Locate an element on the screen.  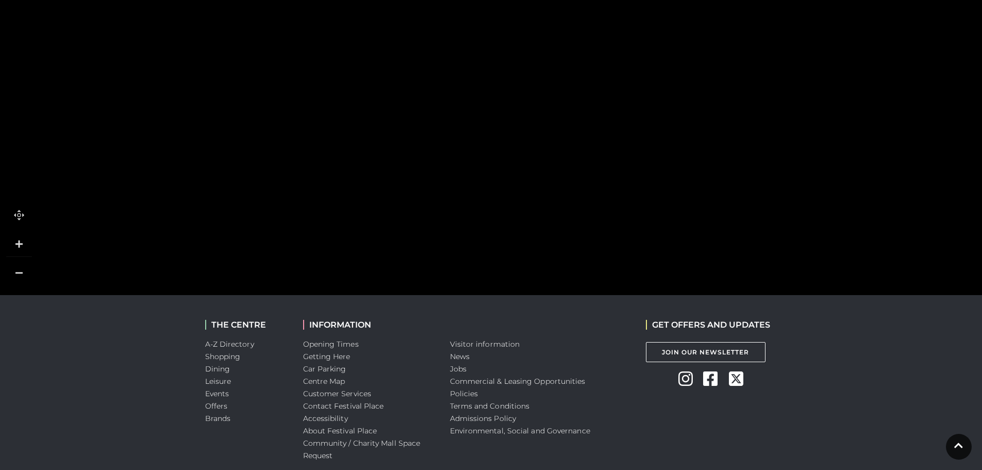
a: Customer Services is located at coordinates (337, 393).